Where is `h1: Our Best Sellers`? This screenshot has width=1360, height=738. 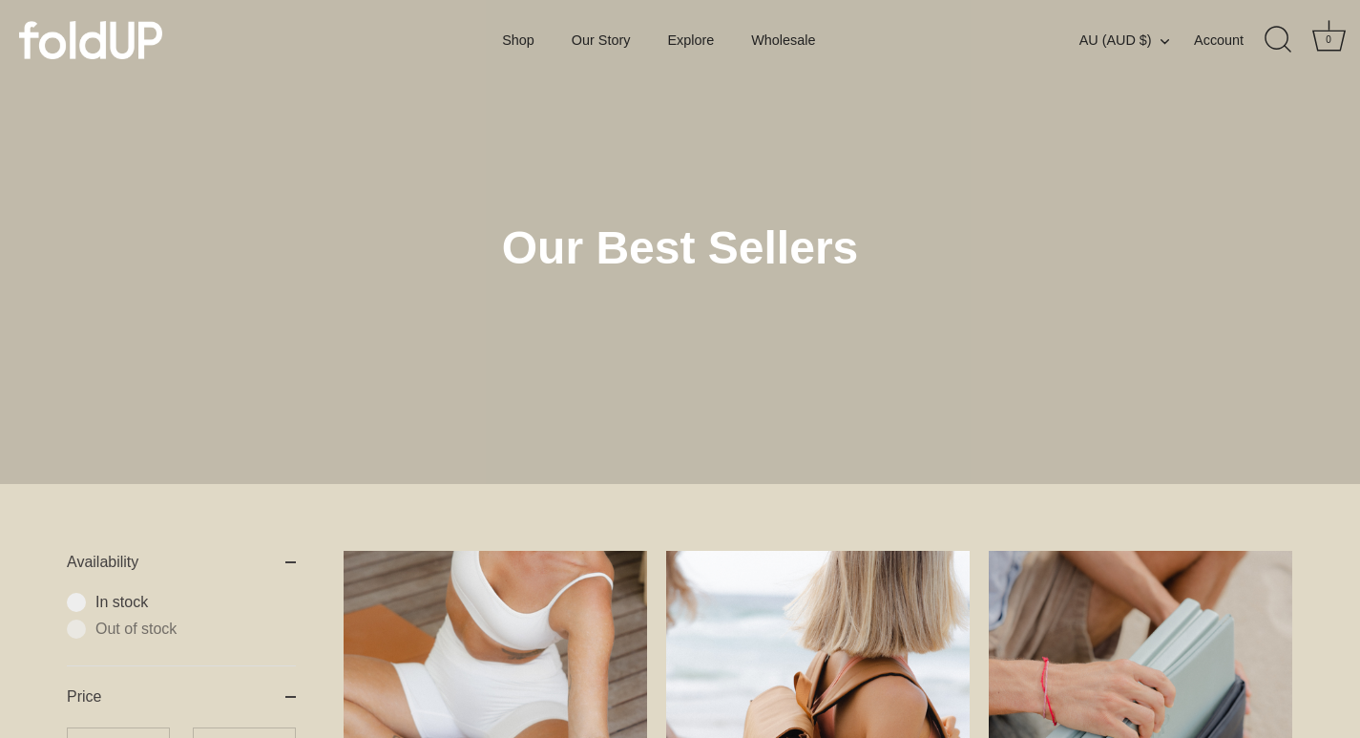
h1: Our Best Sellers is located at coordinates (681, 255).